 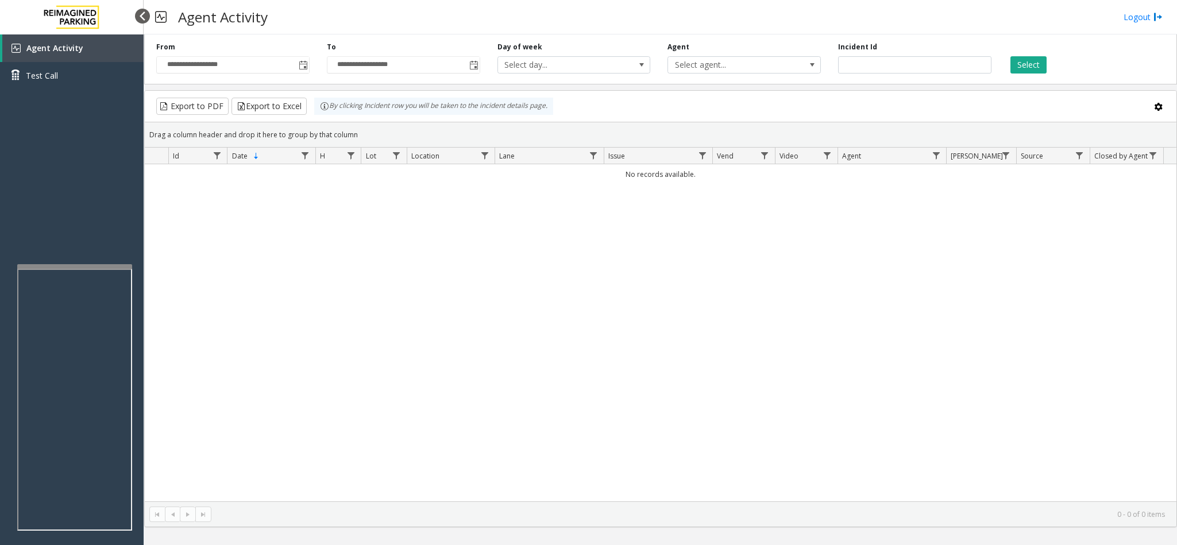 I want to click on img: pageIcon, so click(x=161, y=17).